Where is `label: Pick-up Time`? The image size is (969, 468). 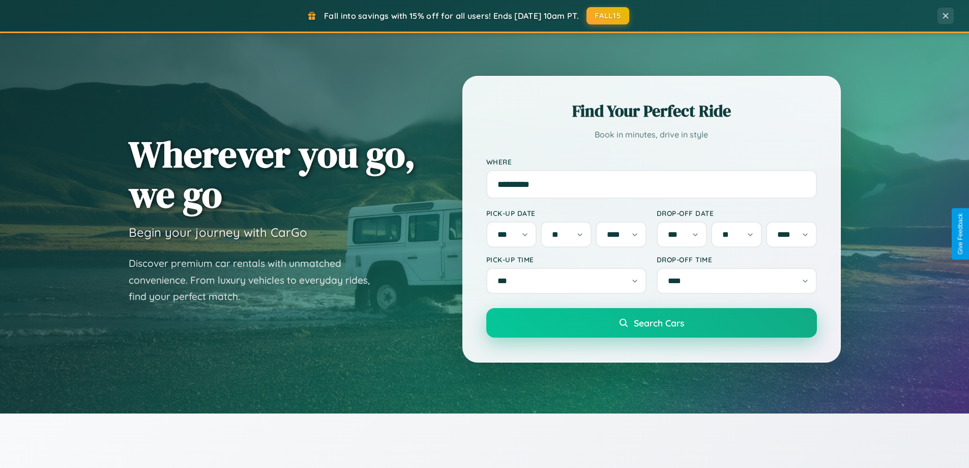 label: Pick-up Time is located at coordinates (566, 259).